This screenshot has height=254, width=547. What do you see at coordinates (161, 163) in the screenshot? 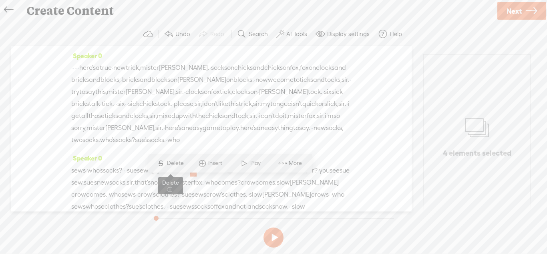
I see `span: S` at bounding box center [161, 163].